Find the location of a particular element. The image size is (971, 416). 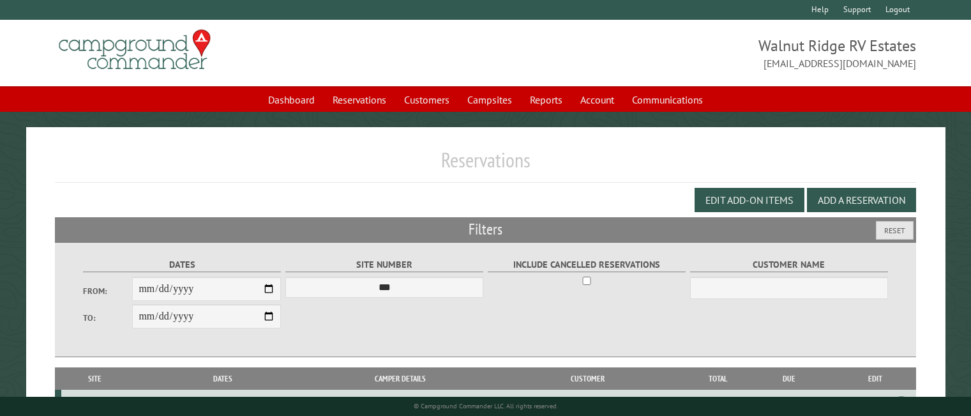

a: Reservations is located at coordinates (360, 100).